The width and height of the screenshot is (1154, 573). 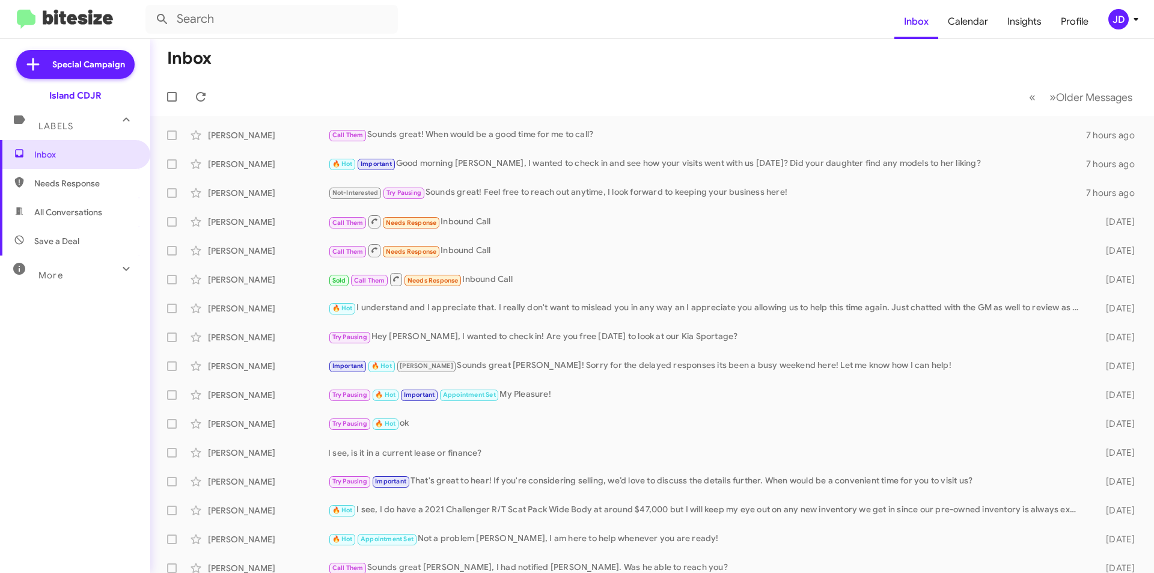 I want to click on span: Profile, so click(x=1075, y=22).